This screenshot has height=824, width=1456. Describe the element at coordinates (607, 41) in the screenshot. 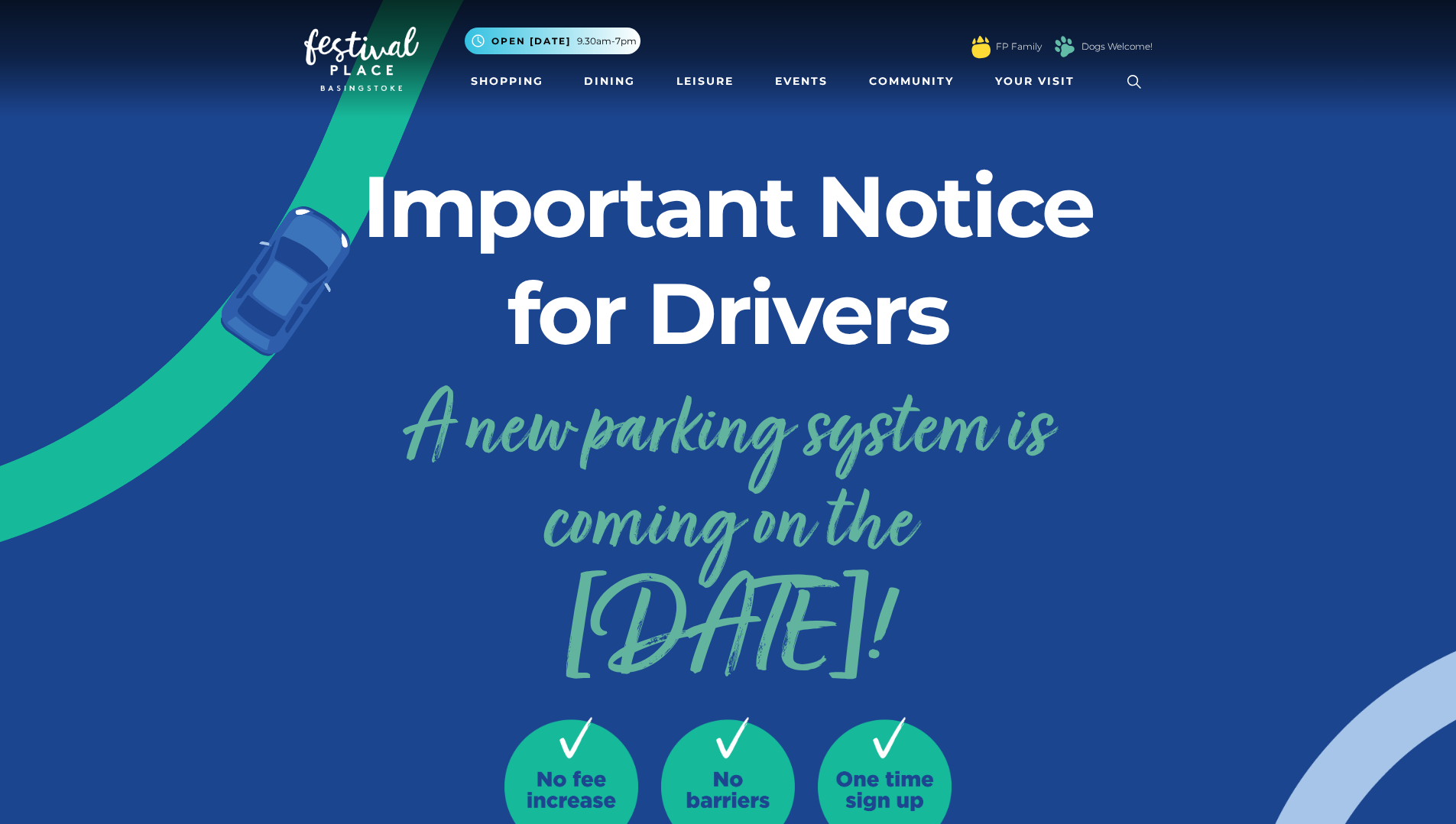

I see `span: 9.30am-7pm` at that location.